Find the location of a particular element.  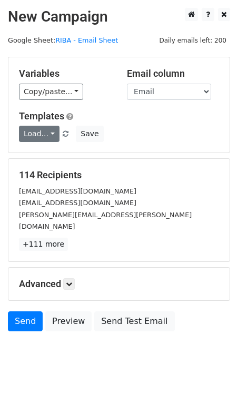

h5: Variables is located at coordinates (65, 74).